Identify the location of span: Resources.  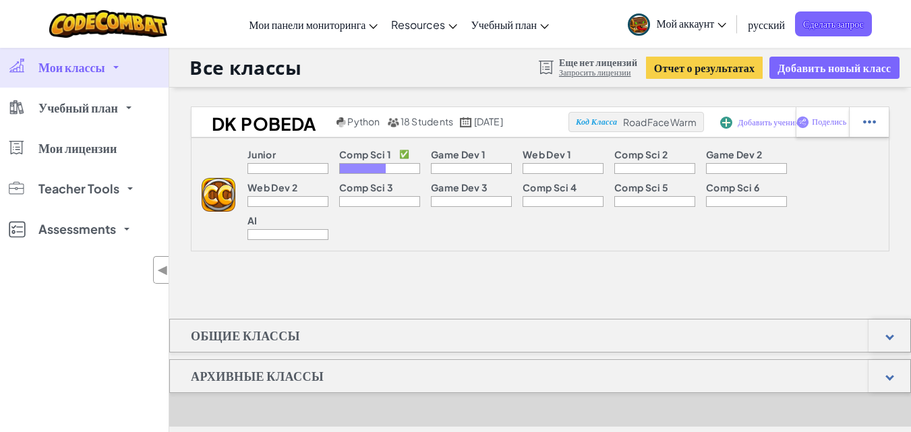
(418, 24).